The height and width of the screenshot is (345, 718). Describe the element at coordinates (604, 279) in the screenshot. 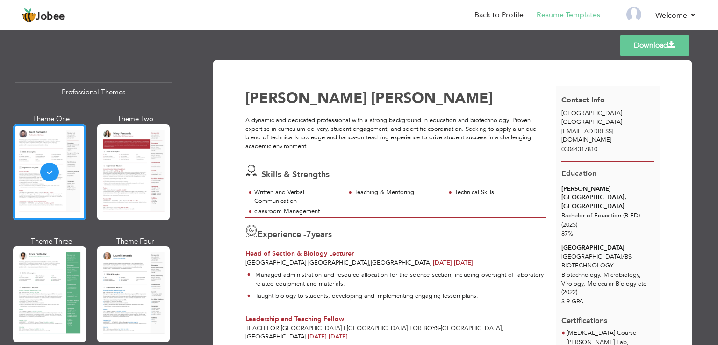

I see `span: Biotechnology. Microbiology, Virology, Molecular Biology etc` at that location.